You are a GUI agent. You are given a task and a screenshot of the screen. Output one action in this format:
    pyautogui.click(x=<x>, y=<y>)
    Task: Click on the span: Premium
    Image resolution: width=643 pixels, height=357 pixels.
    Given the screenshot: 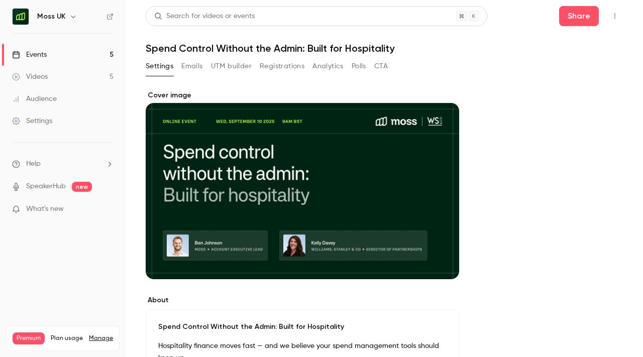 What is the action you would take?
    pyautogui.click(x=29, y=338)
    